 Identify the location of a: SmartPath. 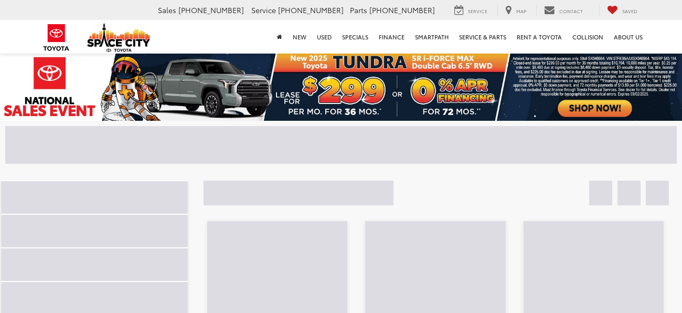
(432, 37).